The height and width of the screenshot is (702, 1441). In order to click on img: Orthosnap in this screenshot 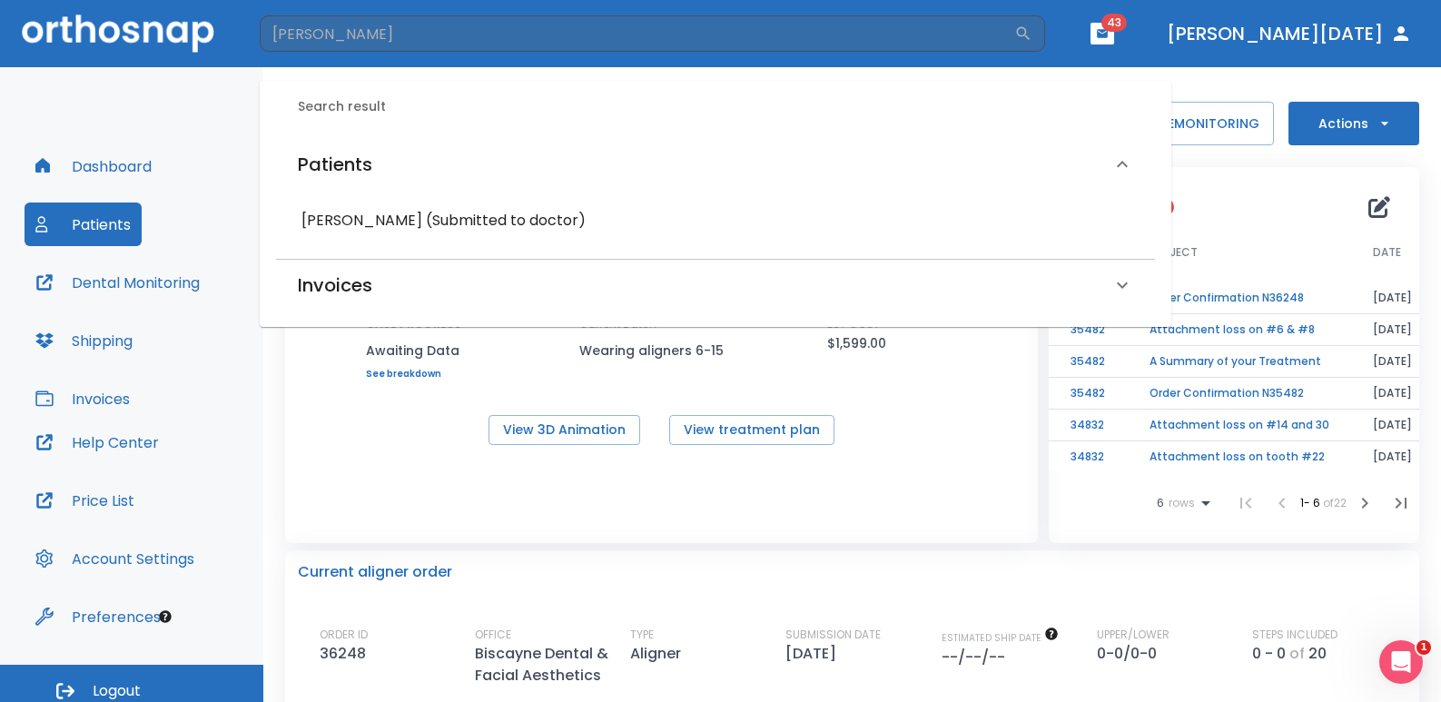, I will do `click(118, 33)`.